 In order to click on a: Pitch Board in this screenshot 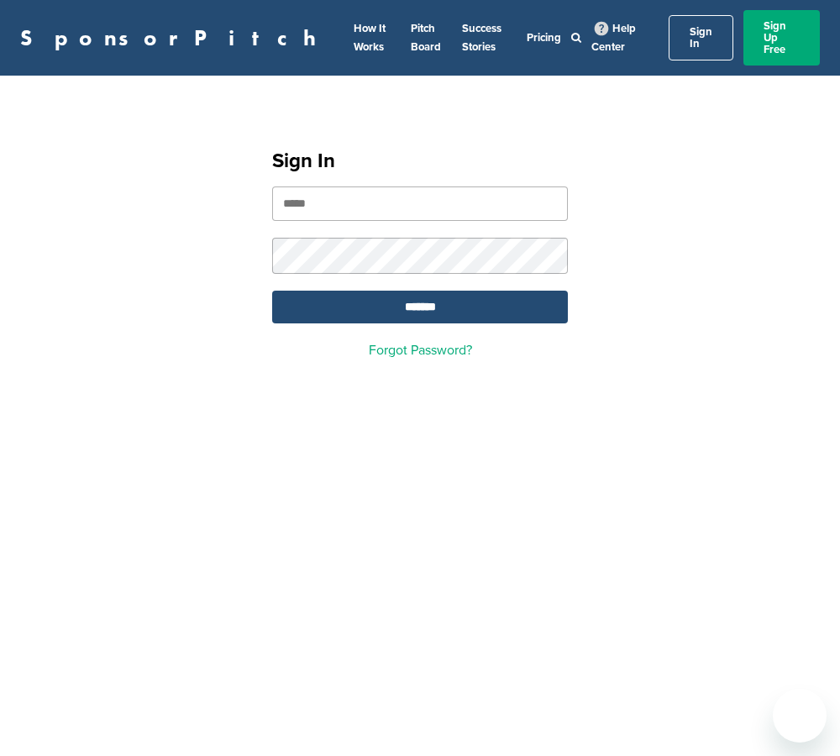, I will do `click(426, 38)`.